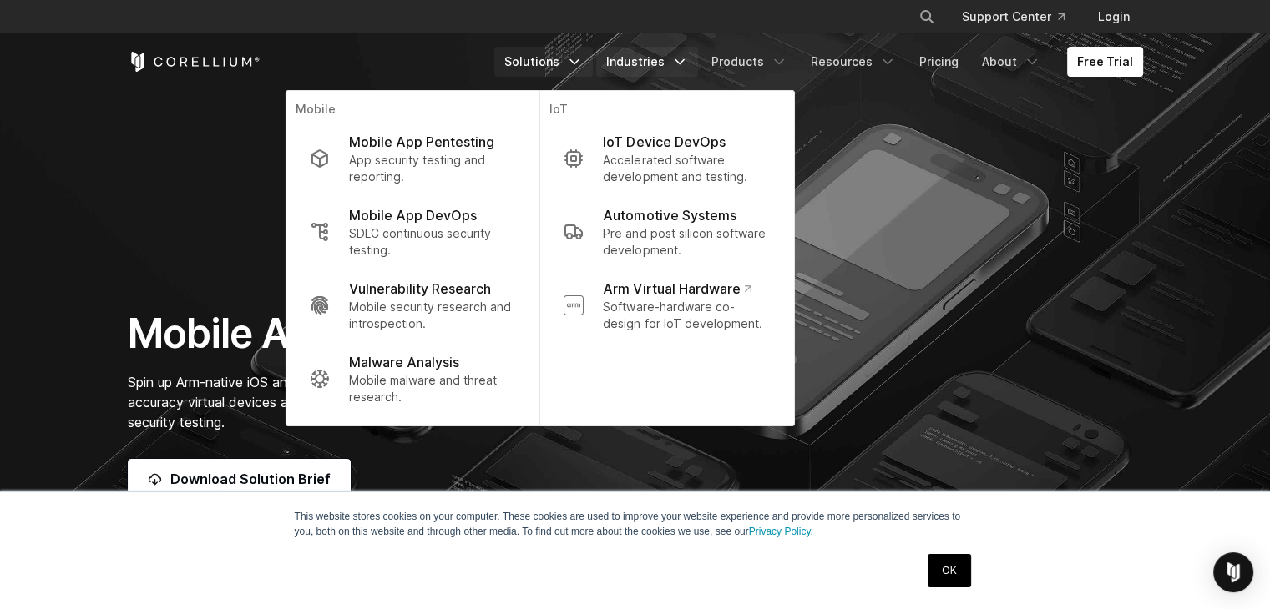 This screenshot has height=609, width=1270. I want to click on a: Mobile App DevOps SDLC continuous security testing., so click(412, 232).